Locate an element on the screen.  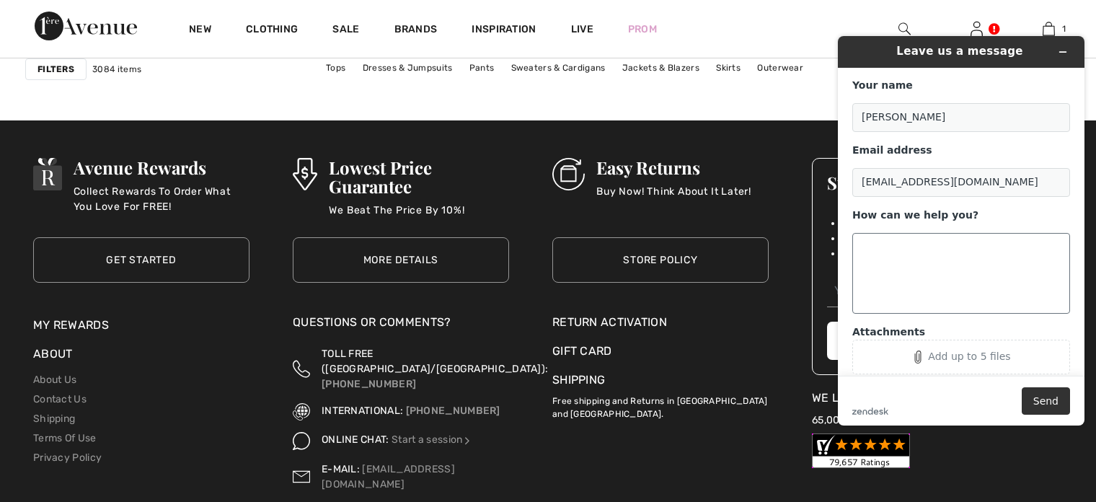
img: International is located at coordinates (302, 412).